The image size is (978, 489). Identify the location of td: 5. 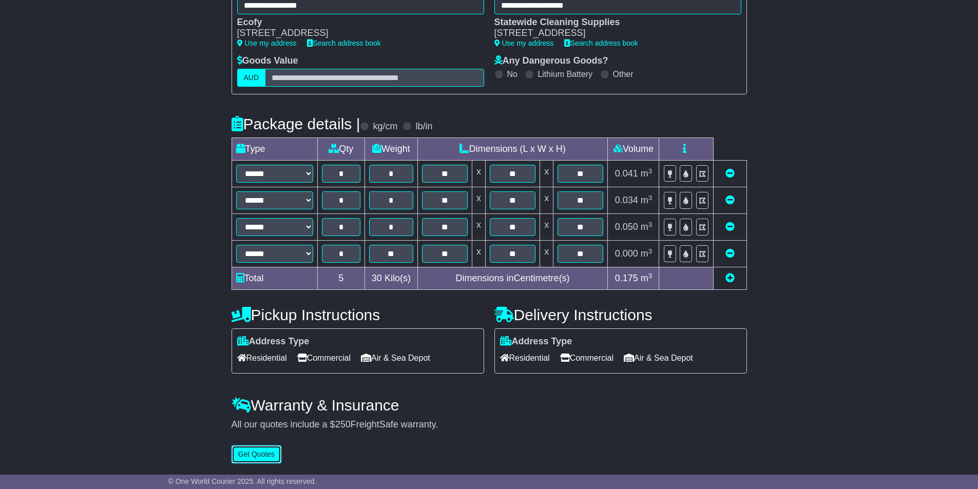
(341, 279).